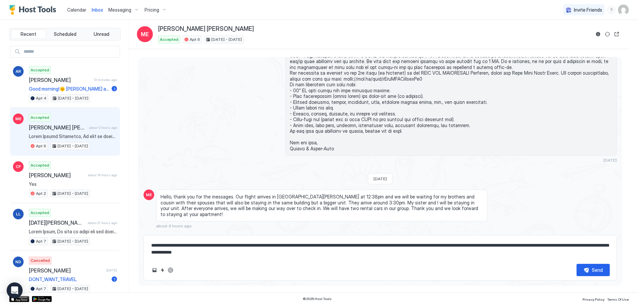 This screenshot has width=638, height=305. Describe the element at coordinates (97, 10) in the screenshot. I see `span: Inbox` at that location.